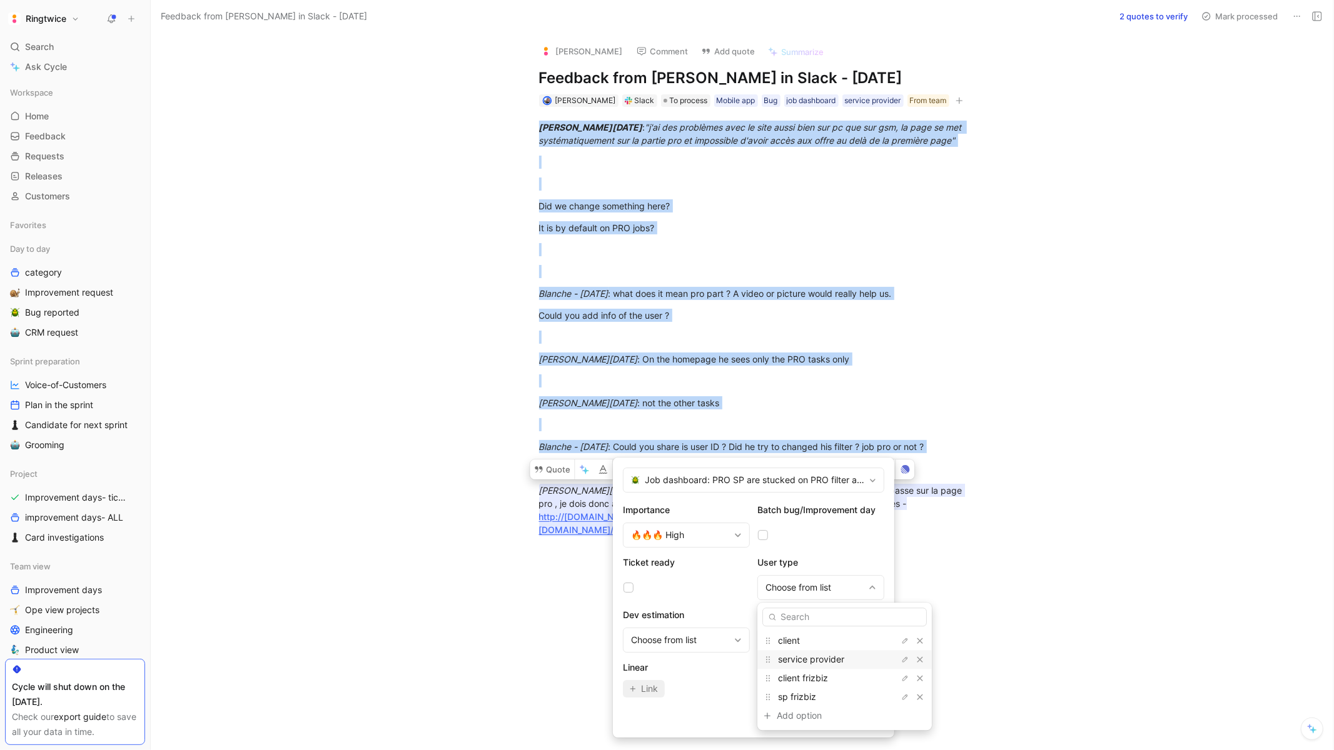 Image resolution: width=1334 pixels, height=750 pixels. Describe the element at coordinates (824, 716) in the screenshot. I see `div: Add option` at that location.